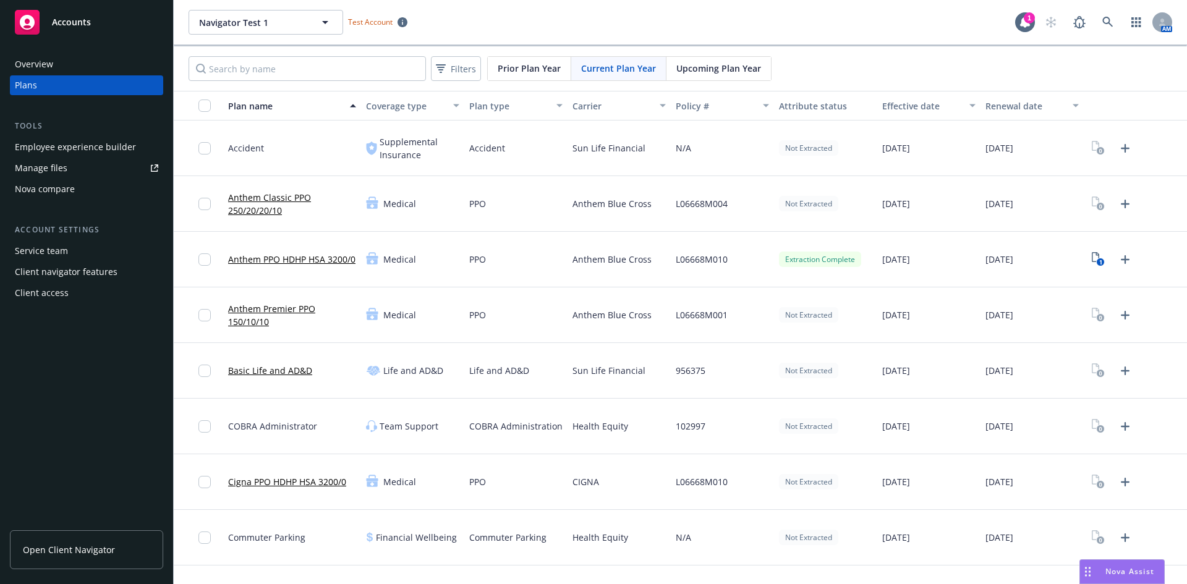  What do you see at coordinates (292, 315) in the screenshot?
I see `a: Anthem Premier PPO 150/10/10` at bounding box center [292, 315].